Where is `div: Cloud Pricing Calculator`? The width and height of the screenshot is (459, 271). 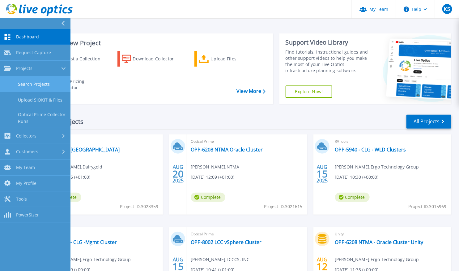
div: Cloud Pricing Calculator is located at coordinates (80, 84).